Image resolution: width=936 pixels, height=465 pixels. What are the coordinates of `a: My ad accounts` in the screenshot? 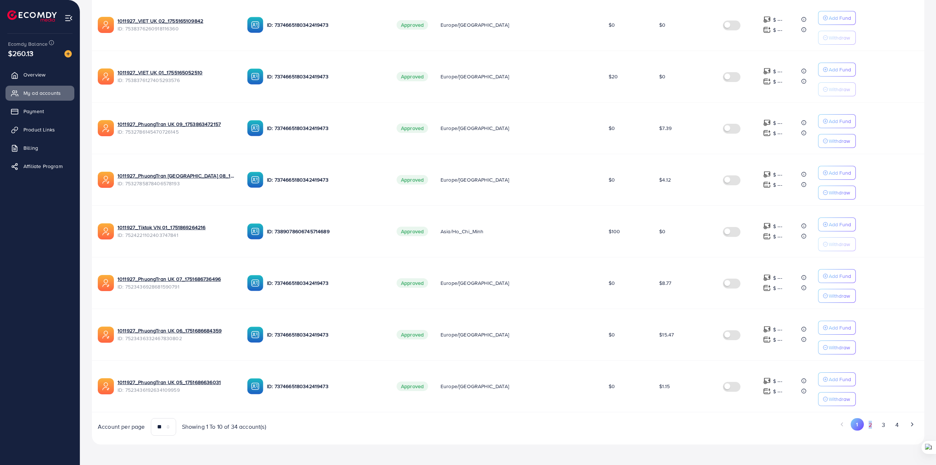 It's located at (40, 93).